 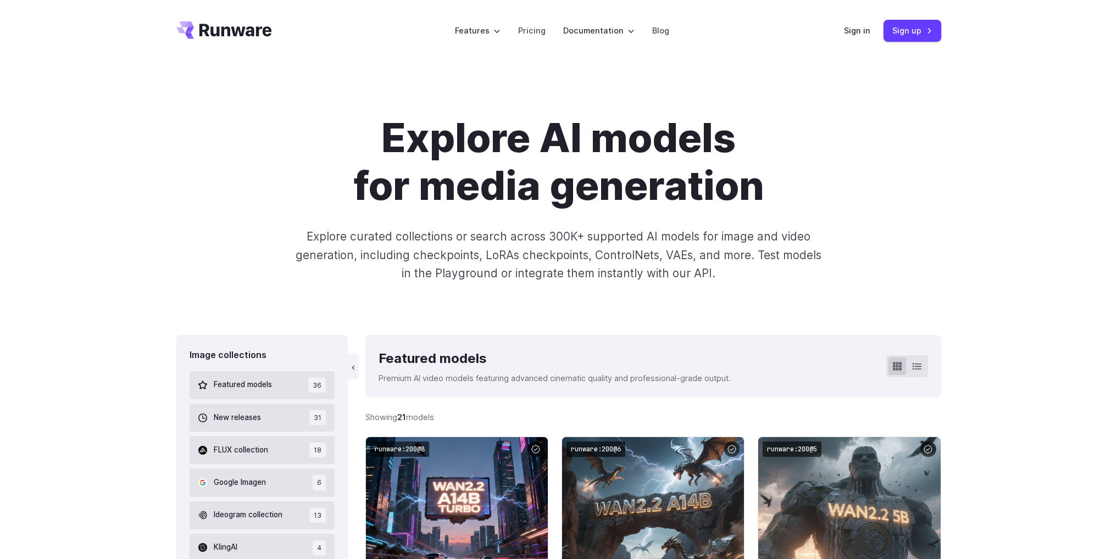 What do you see at coordinates (237, 418) in the screenshot?
I see `span: New releases` at bounding box center [237, 418].